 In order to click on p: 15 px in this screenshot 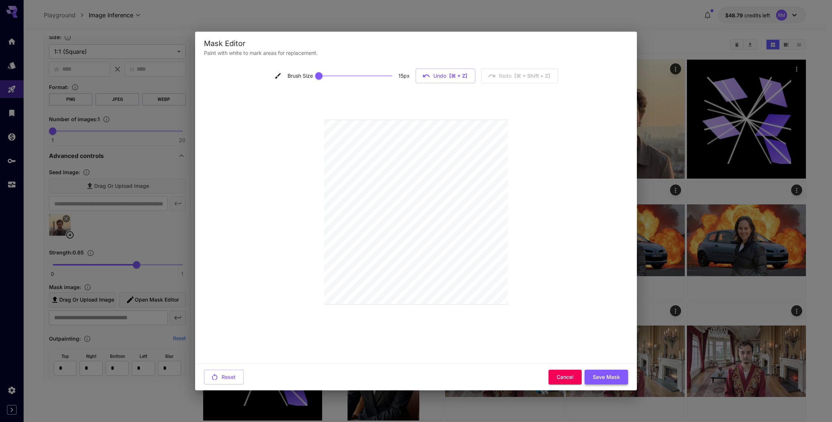, I will do `click(404, 76)`.